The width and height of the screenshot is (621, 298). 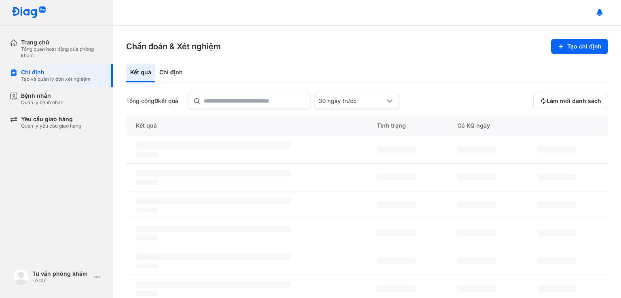 What do you see at coordinates (488, 126) in the screenshot?
I see `div: Có KQ ngày` at bounding box center [488, 126].